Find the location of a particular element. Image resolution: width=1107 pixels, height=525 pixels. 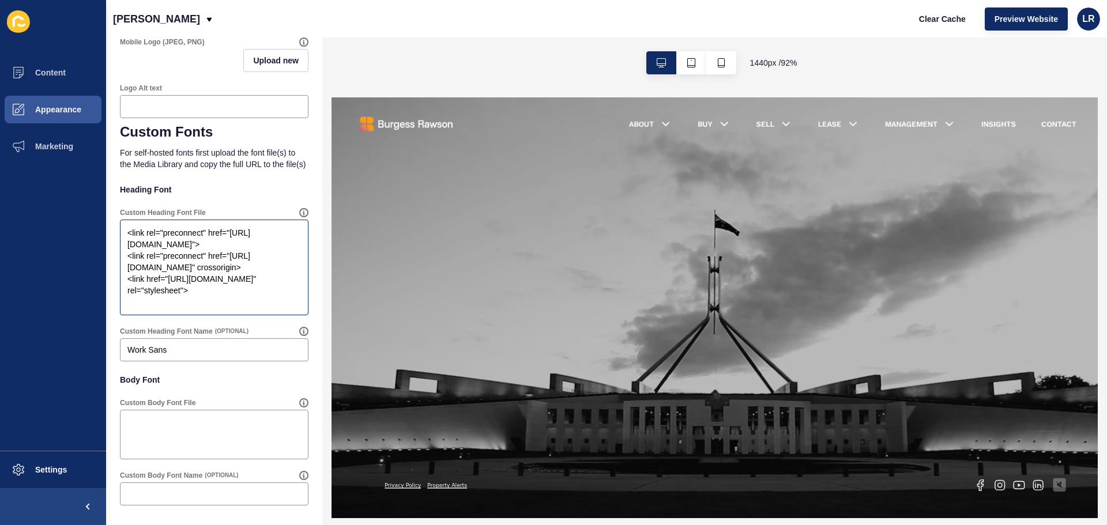

a: ABOUT is located at coordinates (335, 29).